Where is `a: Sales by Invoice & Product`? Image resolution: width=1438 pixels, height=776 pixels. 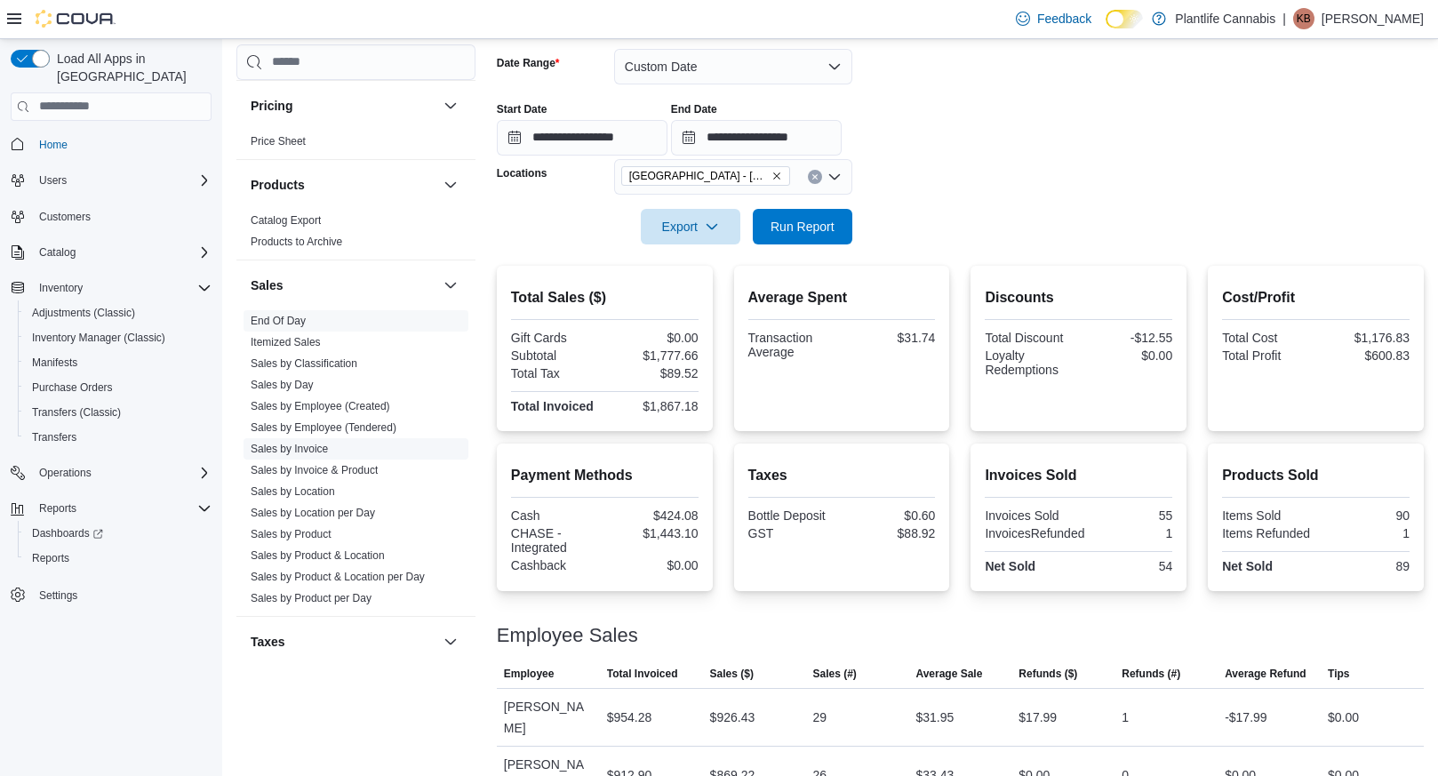 a: Sales by Invoice & Product is located at coordinates (314, 470).